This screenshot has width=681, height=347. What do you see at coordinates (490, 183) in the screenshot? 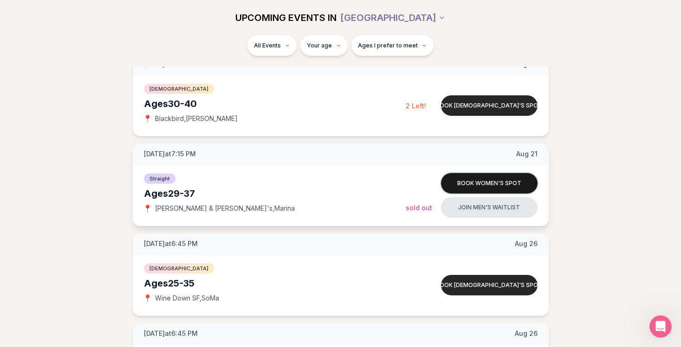
I see `button: Book women's spot` at bounding box center [490, 183].